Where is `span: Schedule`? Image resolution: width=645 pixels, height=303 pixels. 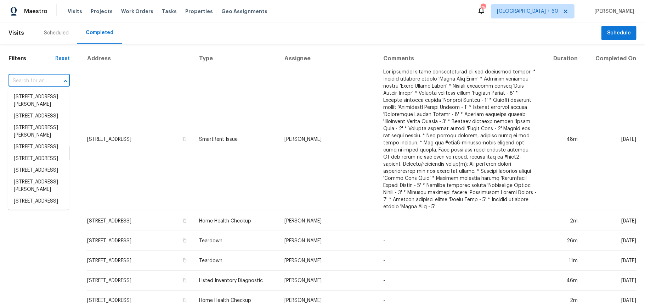 span: Schedule is located at coordinates (619, 33).